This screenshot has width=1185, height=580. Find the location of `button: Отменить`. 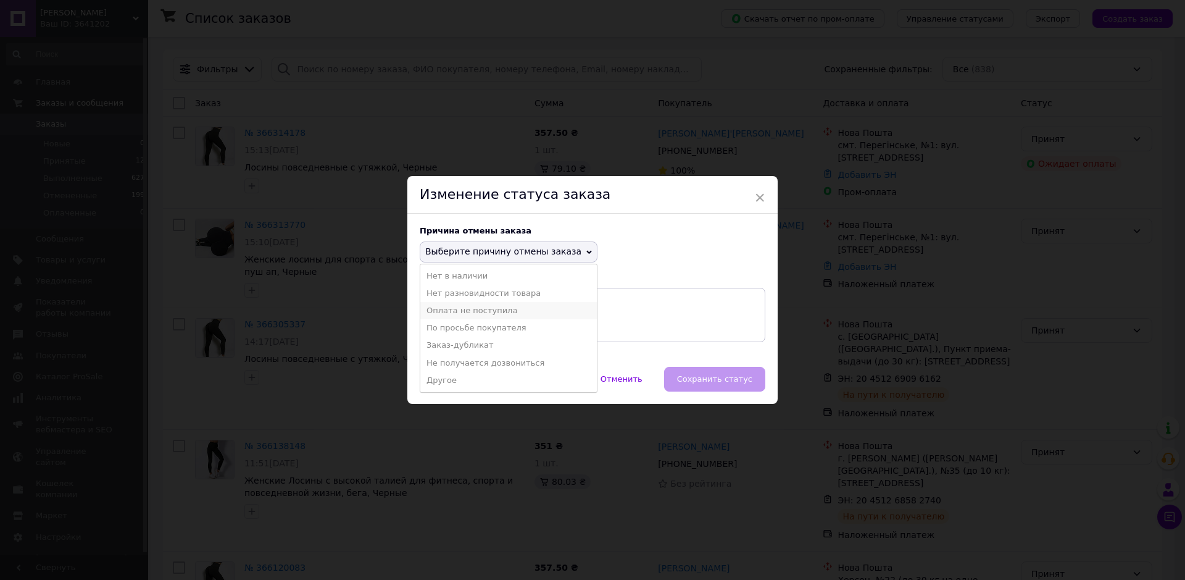

button: Отменить is located at coordinates (622, 379).